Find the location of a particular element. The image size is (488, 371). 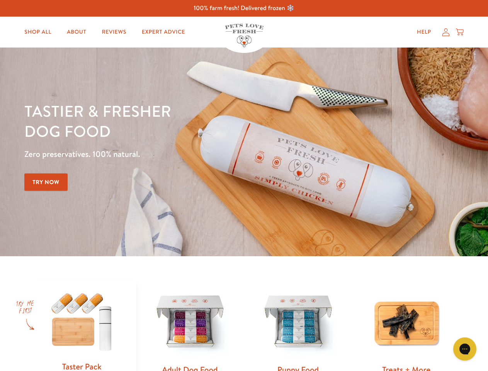

p: Zero preservatives. 100% natural. is located at coordinates (171, 154).